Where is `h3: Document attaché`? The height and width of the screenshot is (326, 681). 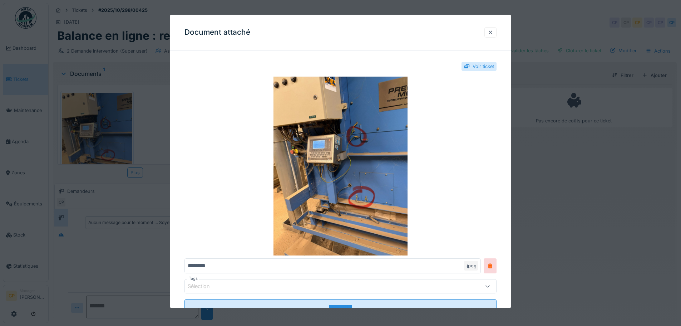 h3: Document attaché is located at coordinates (217, 32).